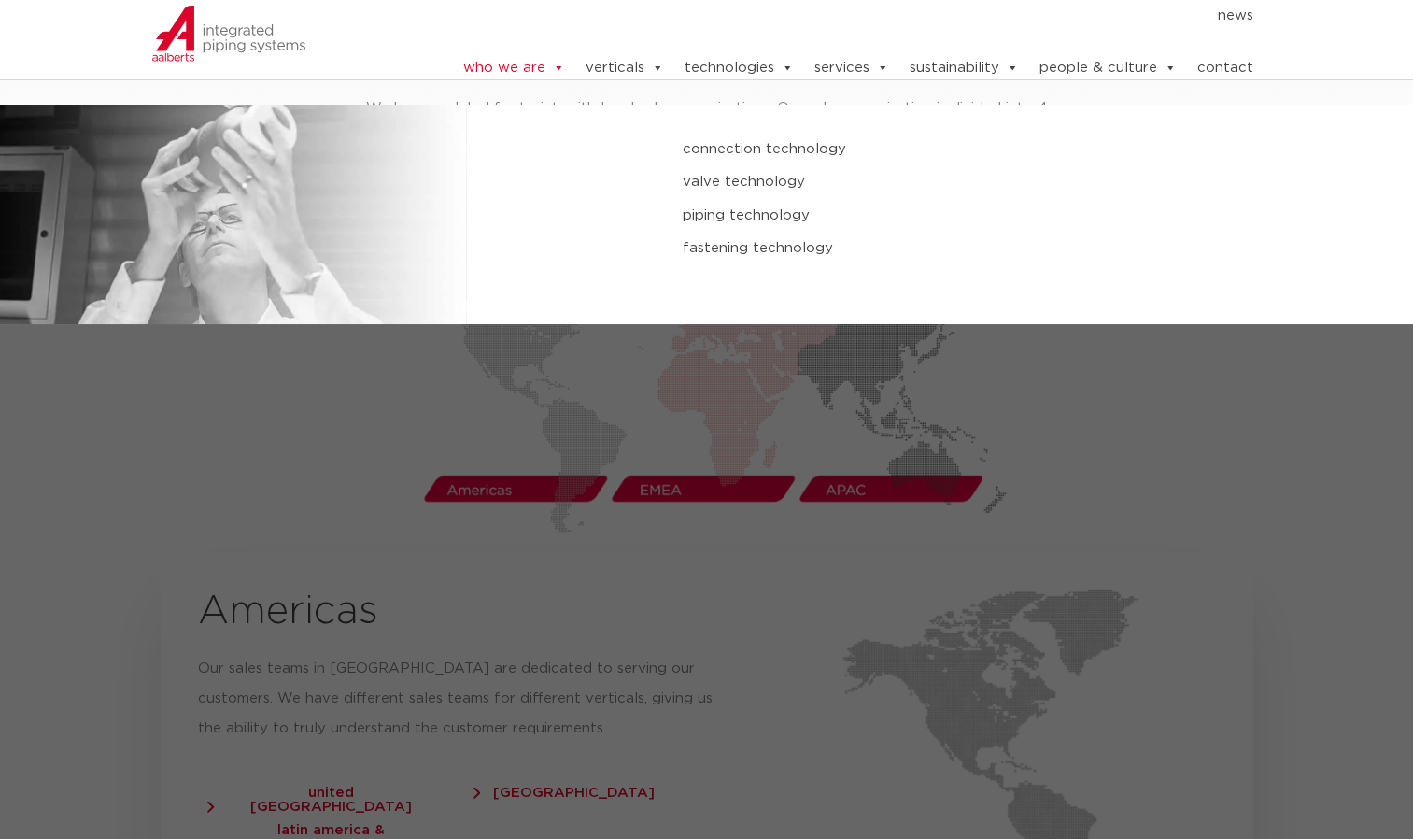  What do you see at coordinates (948, 216) in the screenshot?
I see `a: piping technology` at bounding box center [948, 216].